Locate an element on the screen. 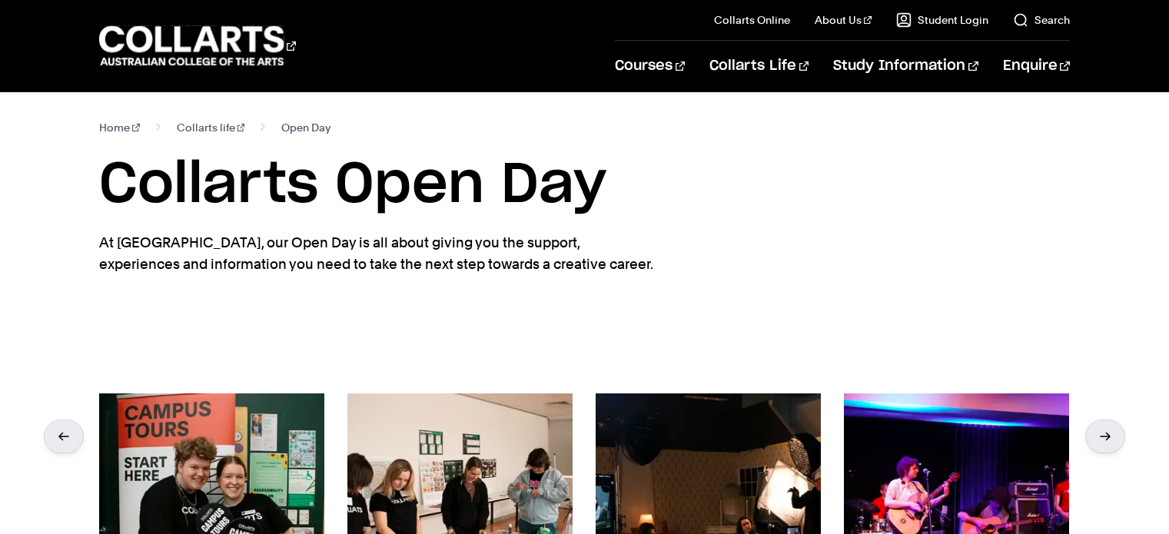  a: Courses is located at coordinates (649, 66).